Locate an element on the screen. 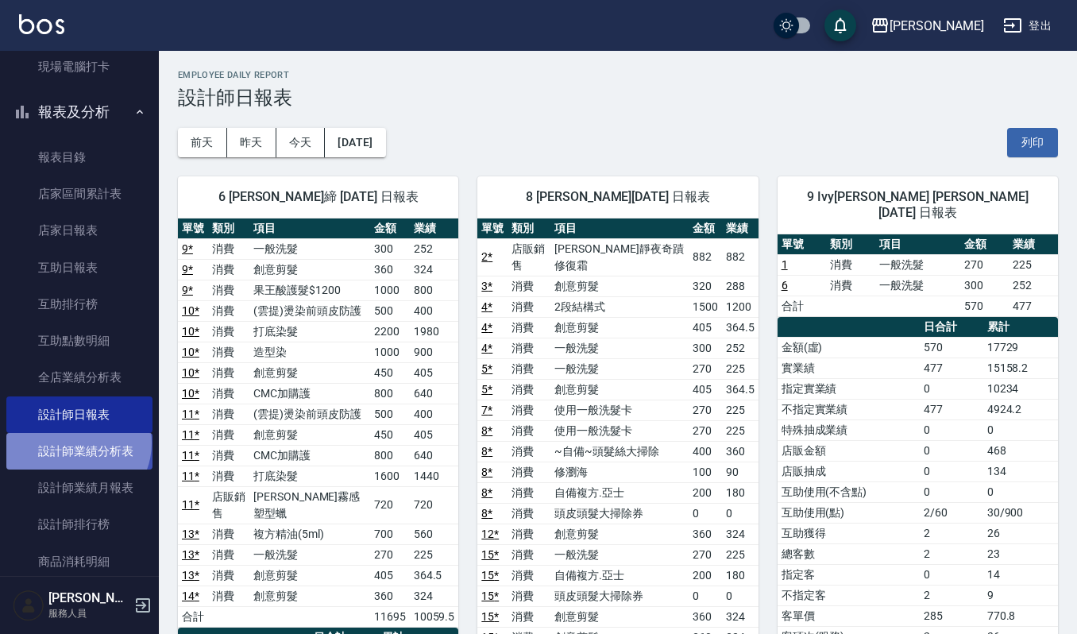 The image size is (1077, 634). td: 特殊抽成業績 is located at coordinates (849, 430).